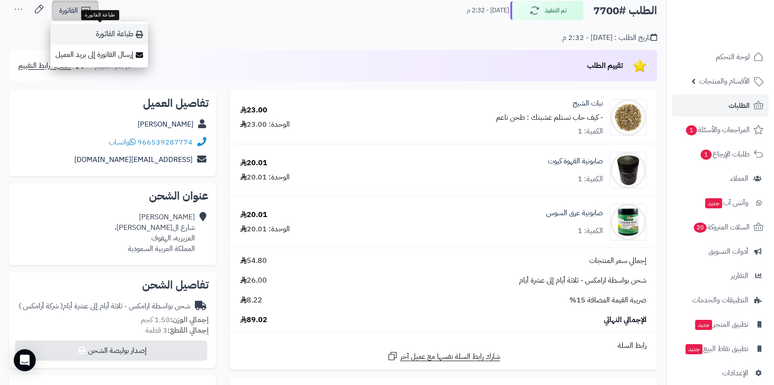 The height and width of the screenshot is (385, 774). What do you see at coordinates (727, 203) in the screenshot?
I see `span: وآتس آب` at bounding box center [727, 203].